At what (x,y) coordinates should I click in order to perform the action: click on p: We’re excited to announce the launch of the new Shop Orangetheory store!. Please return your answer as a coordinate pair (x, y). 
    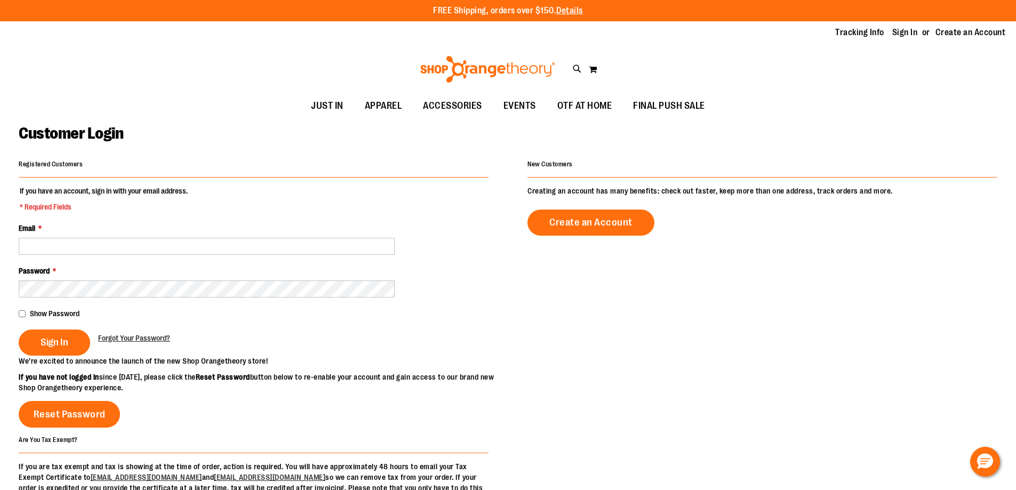
    Looking at the image, I should click on (263, 361).